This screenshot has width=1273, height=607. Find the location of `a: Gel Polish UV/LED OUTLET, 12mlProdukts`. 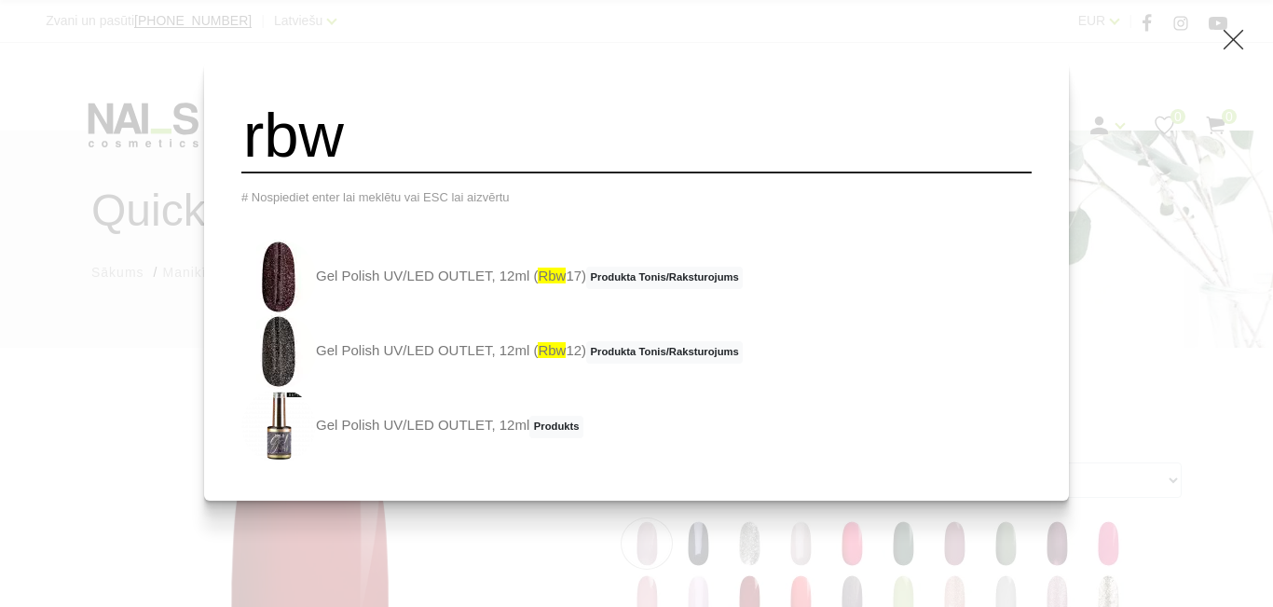

a: Gel Polish UV/LED OUTLET, 12mlProdukts is located at coordinates (412, 426).